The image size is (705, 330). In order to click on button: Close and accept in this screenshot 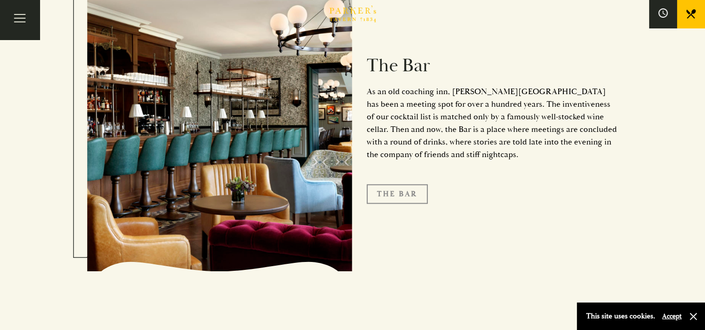, I will do `click(693, 316)`.